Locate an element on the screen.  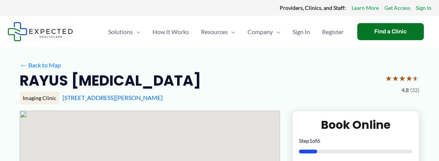
span: Register is located at coordinates (332, 32).